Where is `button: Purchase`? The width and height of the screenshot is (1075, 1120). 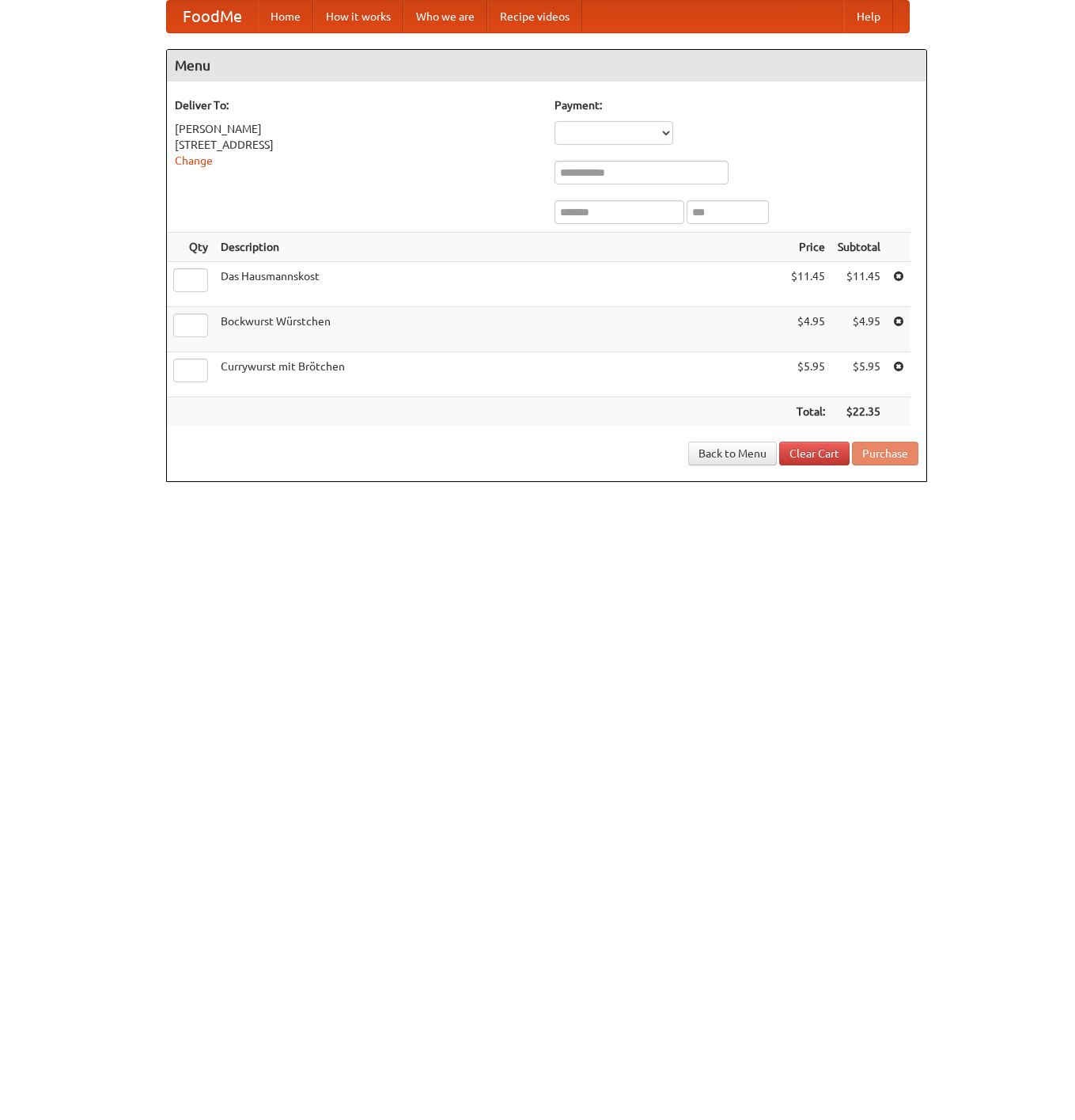 button: Purchase is located at coordinates (886, 454).